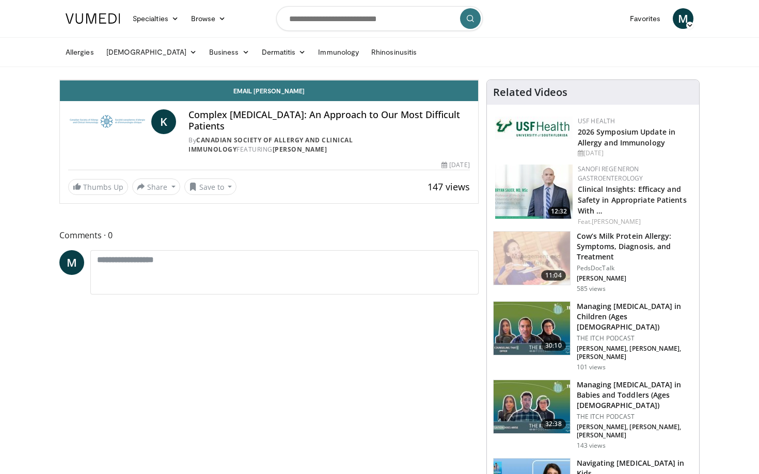  What do you see at coordinates (632, 200) in the screenshot?
I see `a: Clinical Insights: Efficacy and Safety in Appropriate Patients With …` at bounding box center [632, 200].